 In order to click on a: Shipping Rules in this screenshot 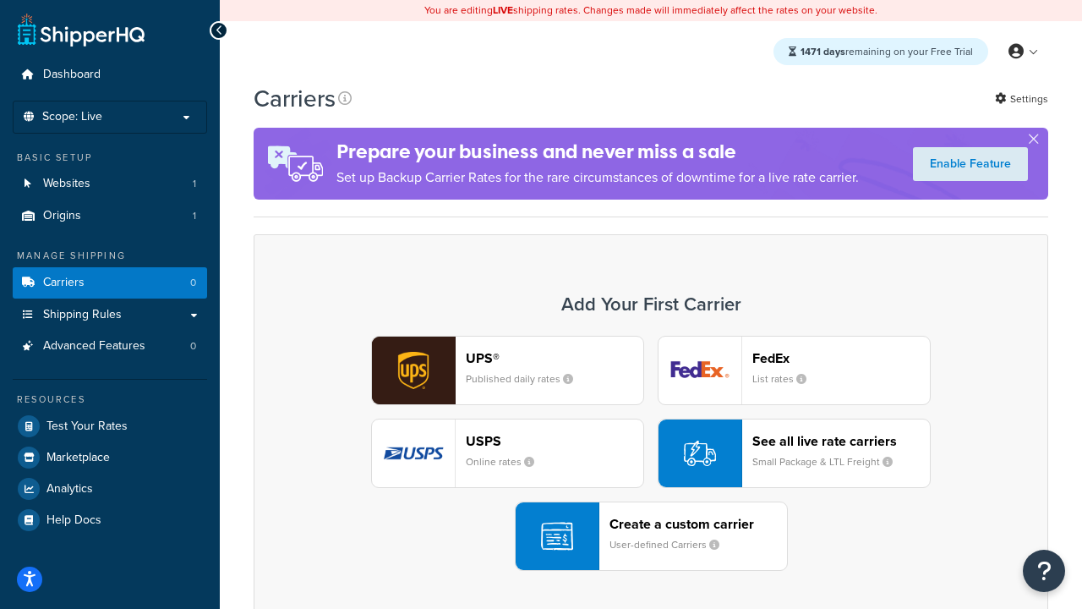, I will do `click(110, 315)`.